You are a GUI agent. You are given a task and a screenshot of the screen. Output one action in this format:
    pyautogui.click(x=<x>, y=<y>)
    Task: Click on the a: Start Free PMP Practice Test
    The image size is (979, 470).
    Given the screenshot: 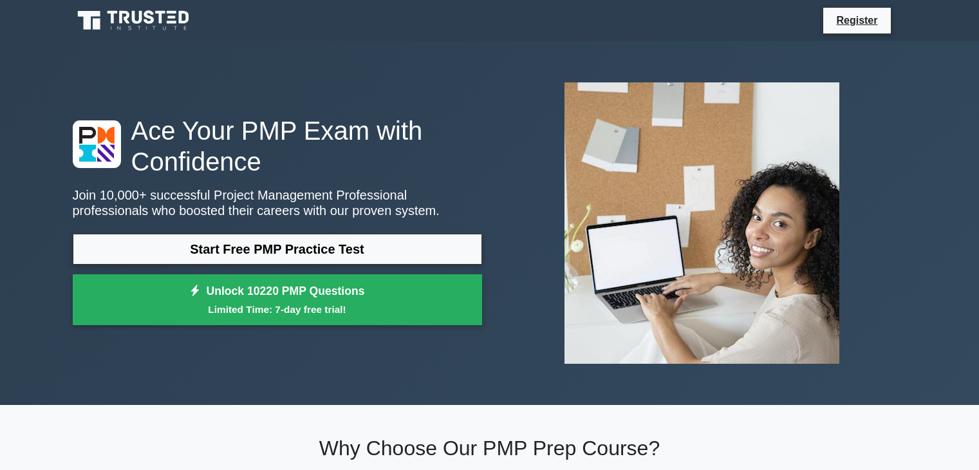 What is the action you would take?
    pyautogui.click(x=277, y=249)
    